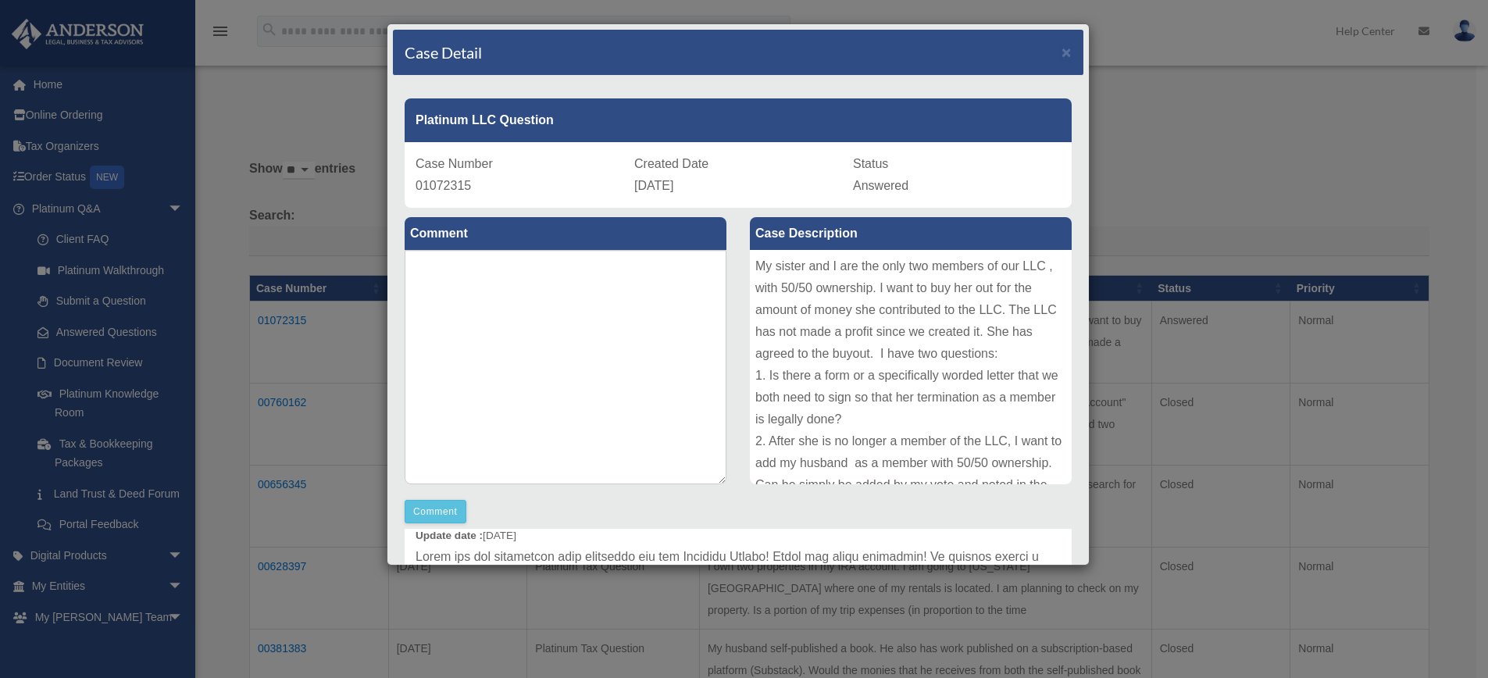  I want to click on div: Platinum LLC Question, so click(738, 120).